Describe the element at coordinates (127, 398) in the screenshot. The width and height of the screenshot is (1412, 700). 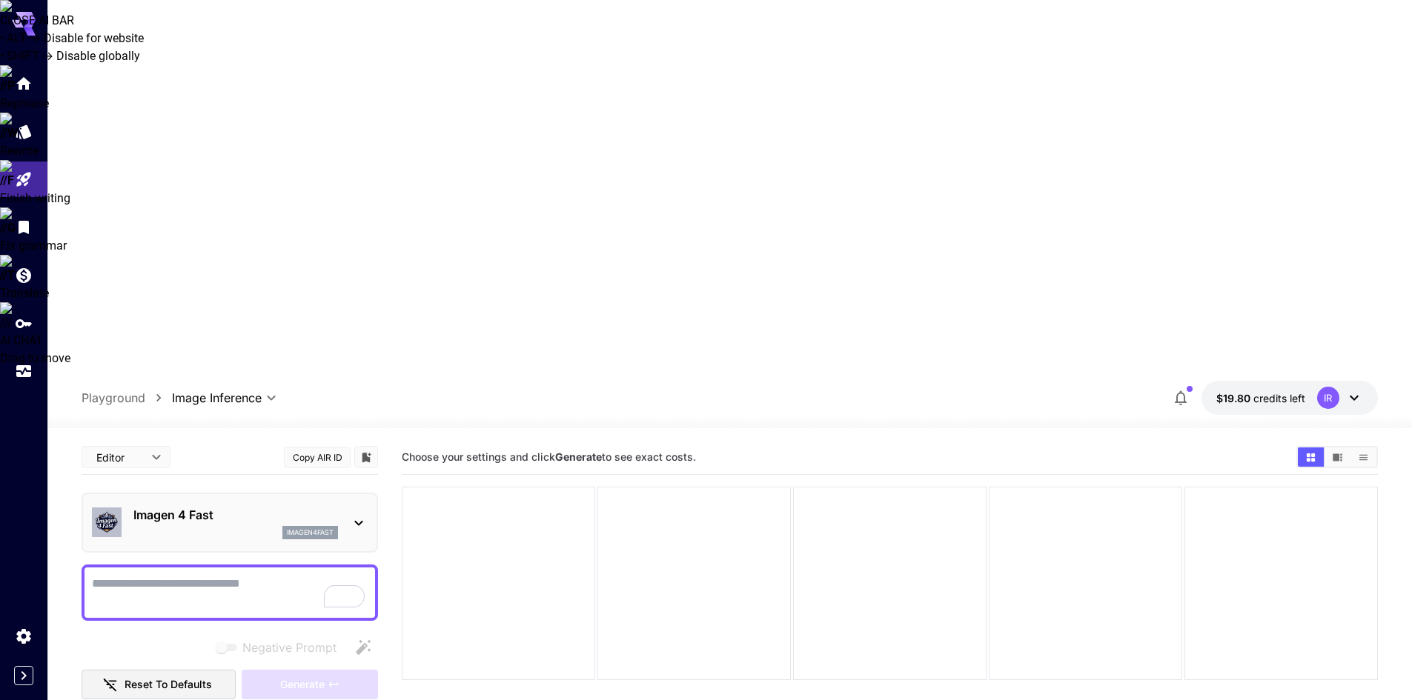
I see `nav: breadcrumb` at that location.